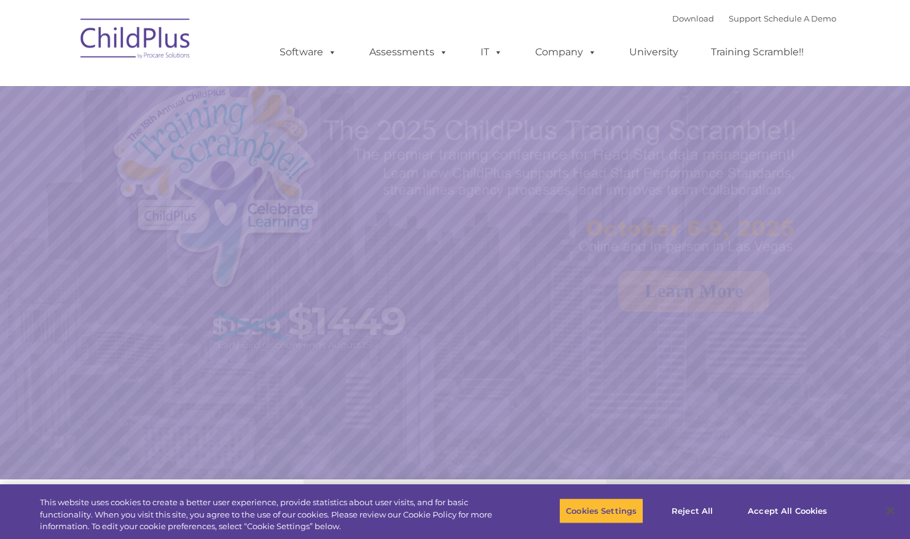 The width and height of the screenshot is (910, 539). I want to click on div: This website uses cookies to create a better user experience, provide statistics about user visit..., so click(270, 514).